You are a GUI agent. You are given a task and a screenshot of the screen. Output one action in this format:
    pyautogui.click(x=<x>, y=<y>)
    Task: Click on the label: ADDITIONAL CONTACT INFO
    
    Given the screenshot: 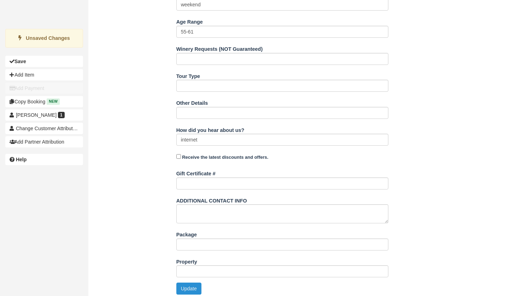 What is the action you would take?
    pyautogui.click(x=212, y=200)
    